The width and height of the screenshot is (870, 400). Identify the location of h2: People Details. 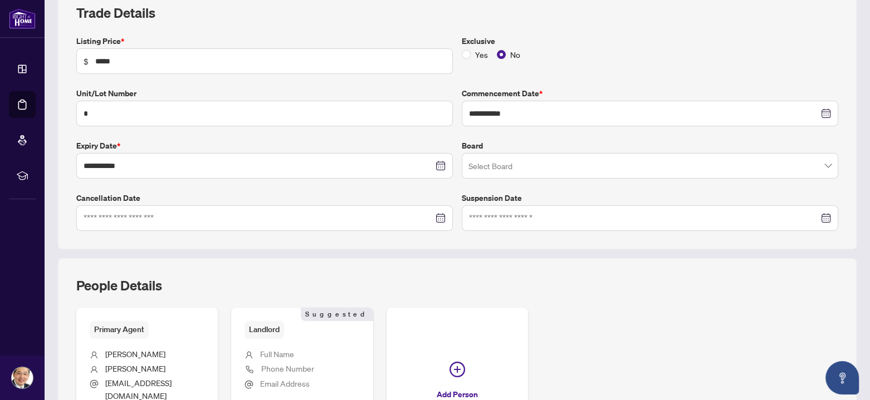
(119, 286).